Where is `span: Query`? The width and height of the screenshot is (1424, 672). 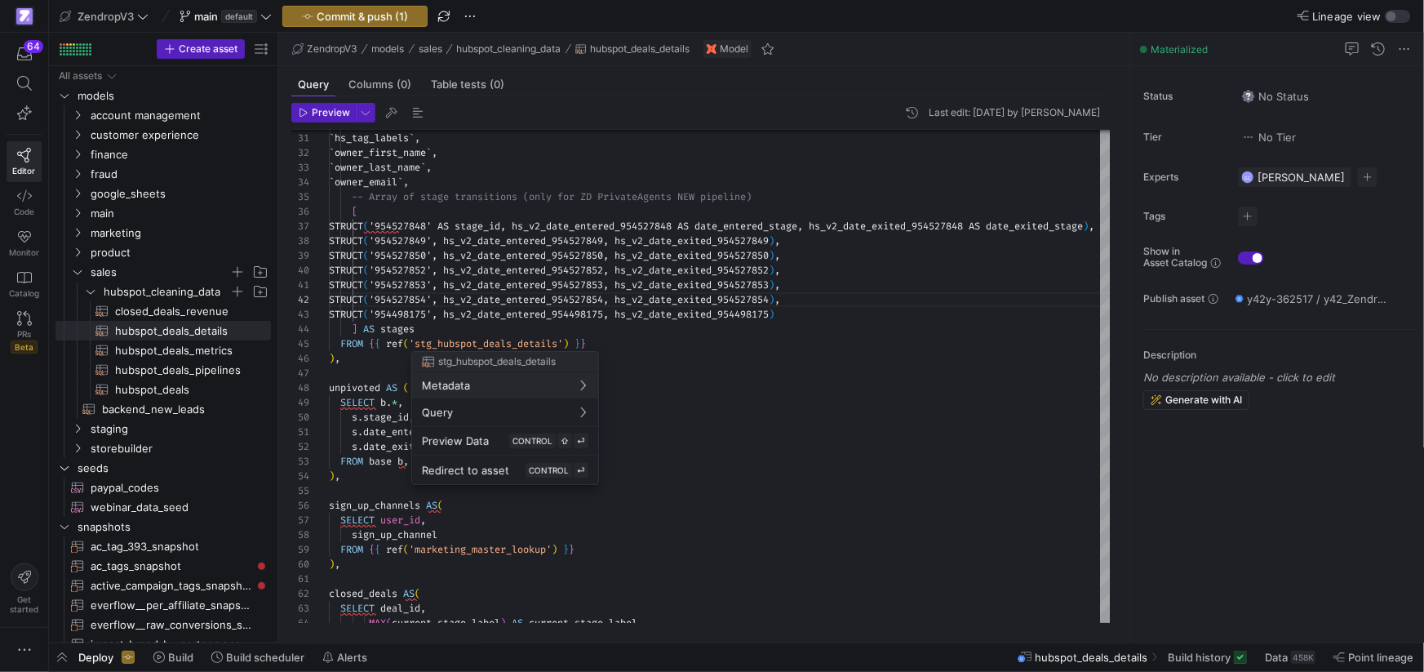
span: Query is located at coordinates (437, 412).